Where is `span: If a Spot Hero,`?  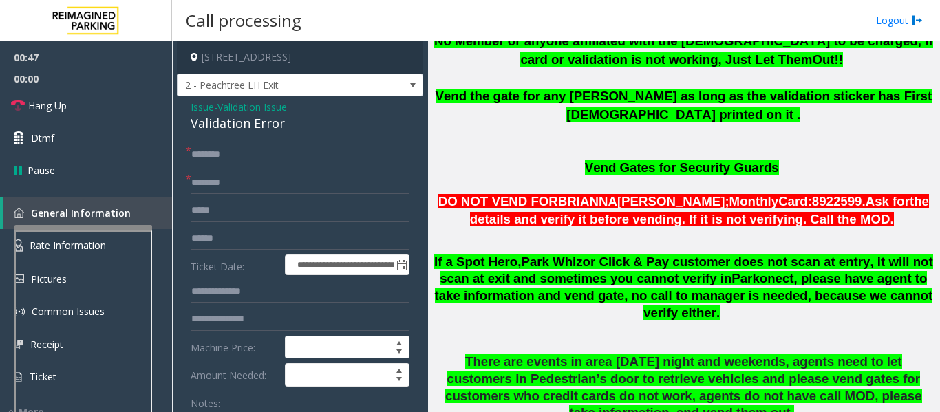 span: If a Spot Hero, is located at coordinates (478, 262).